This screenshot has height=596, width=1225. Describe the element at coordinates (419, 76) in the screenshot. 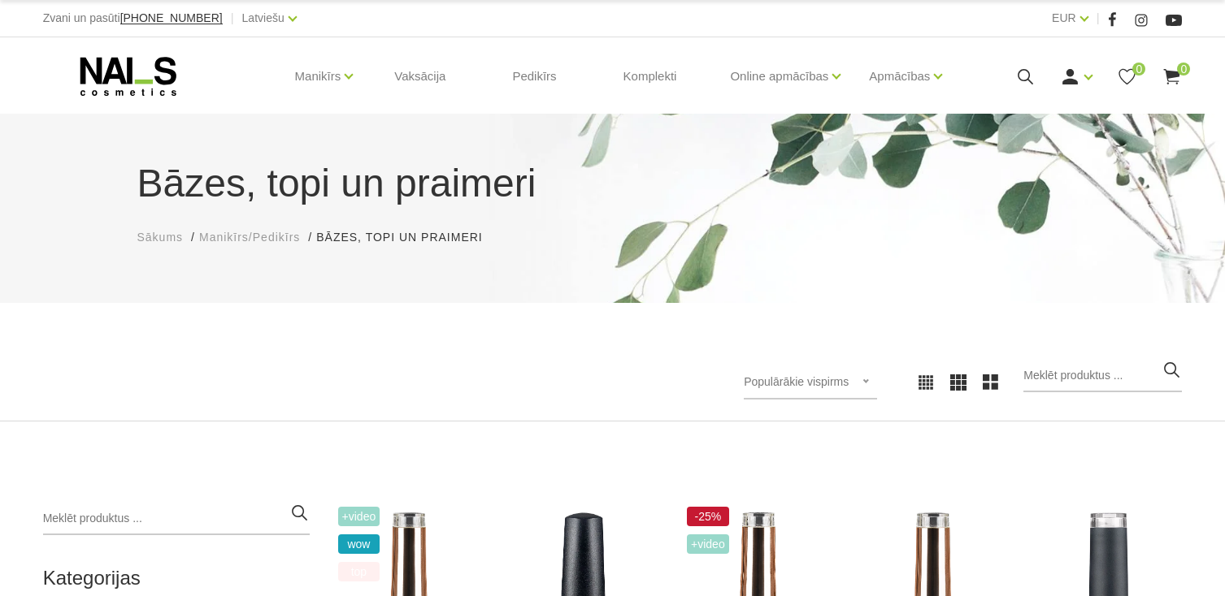

I see `a: Vaksācija` at that location.